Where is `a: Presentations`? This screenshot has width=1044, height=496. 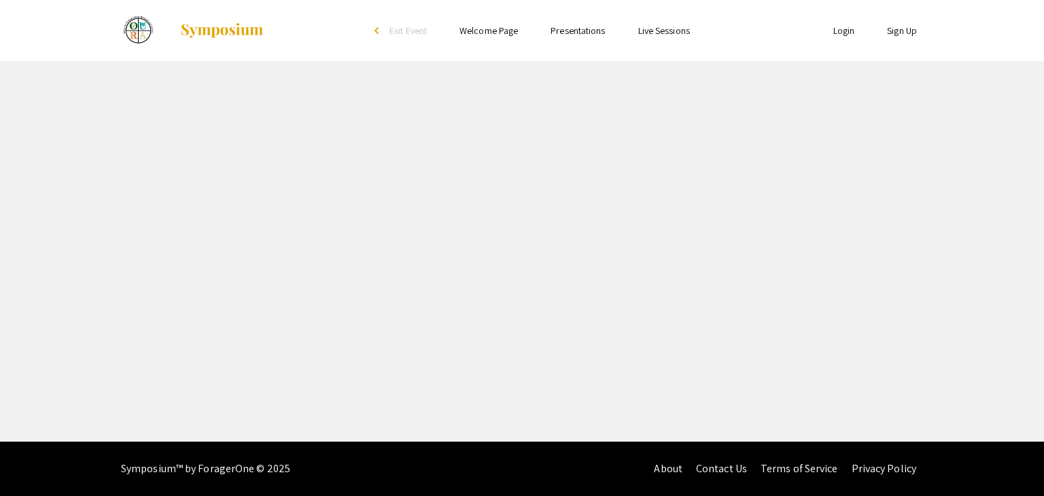 a: Presentations is located at coordinates (578, 31).